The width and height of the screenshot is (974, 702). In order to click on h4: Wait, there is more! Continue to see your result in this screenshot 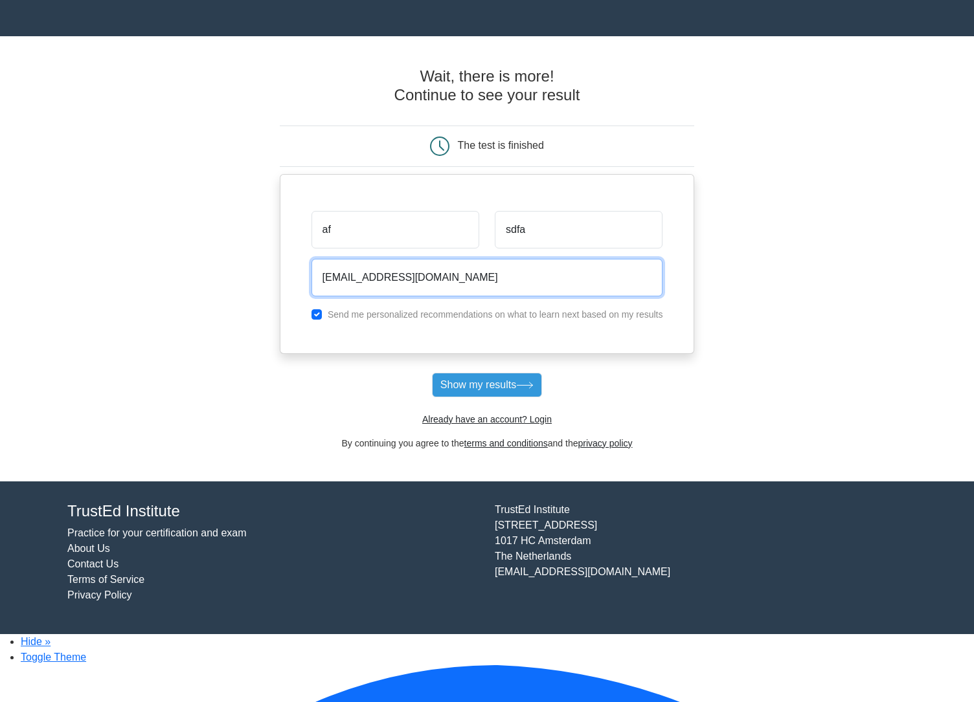, I will do `click(487, 86)`.